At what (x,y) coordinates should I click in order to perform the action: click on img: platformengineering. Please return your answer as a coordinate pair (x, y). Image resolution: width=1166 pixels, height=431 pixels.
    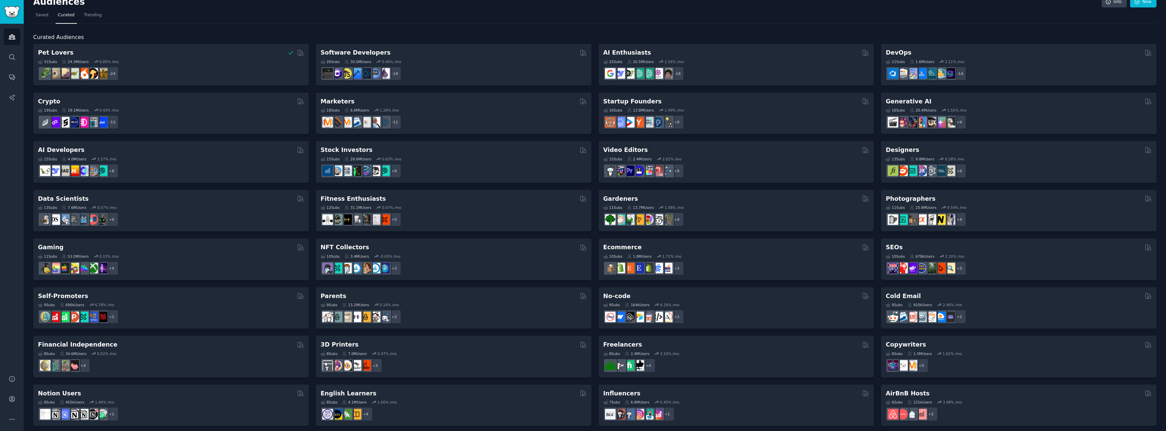
    Looking at the image, I should click on (930, 73).